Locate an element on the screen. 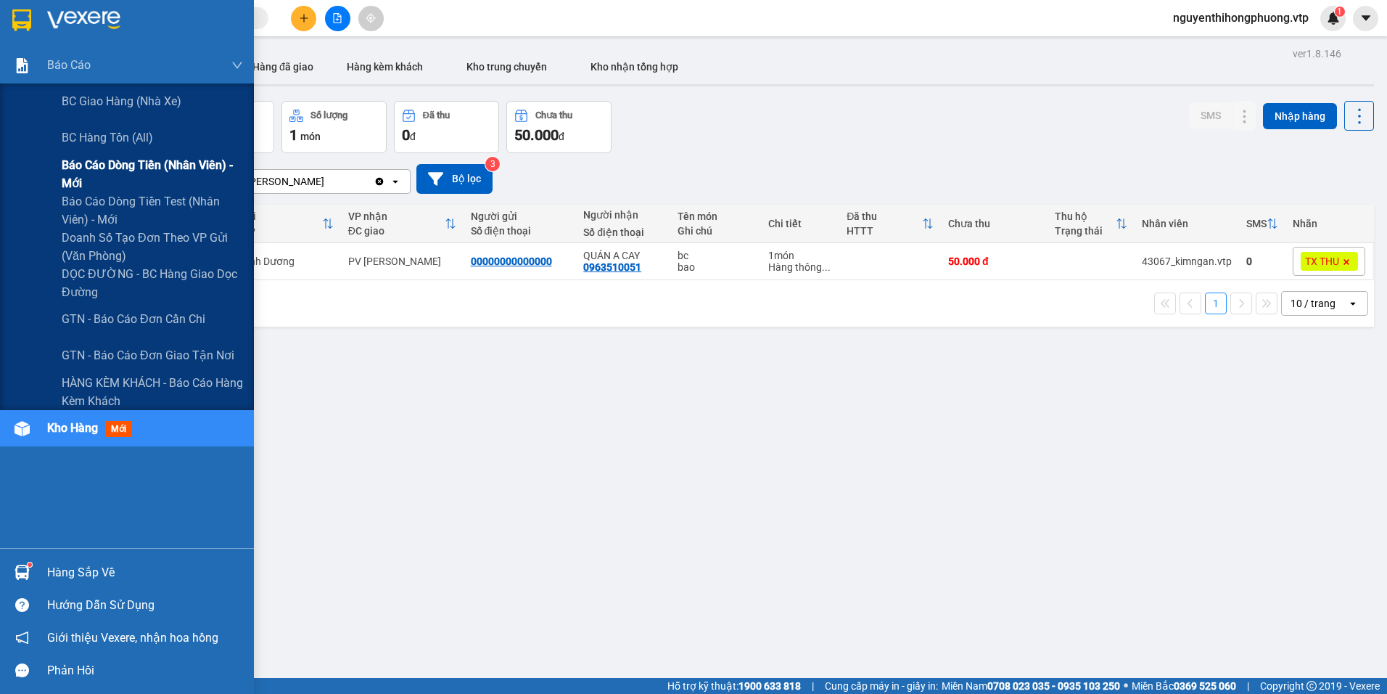  div: SMS is located at coordinates (1257, 223).